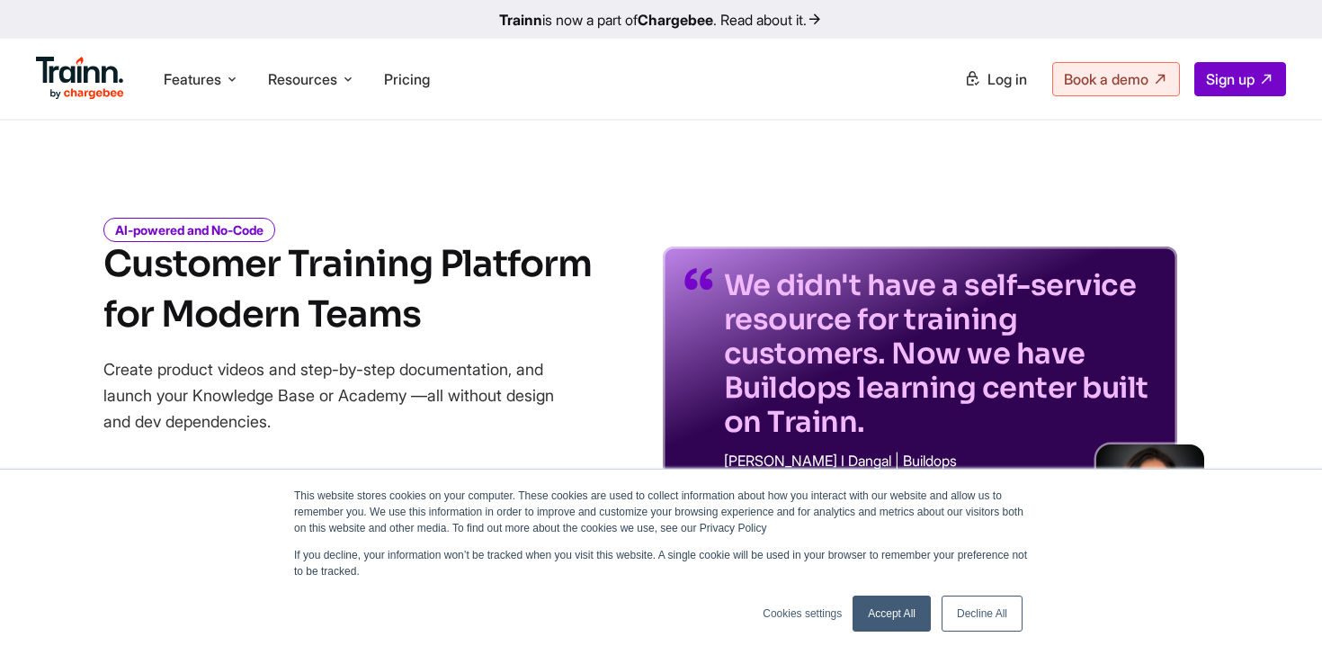 This screenshot has height=655, width=1322. What do you see at coordinates (1240, 79) in the screenshot?
I see `a: Sign up` at bounding box center [1240, 79].